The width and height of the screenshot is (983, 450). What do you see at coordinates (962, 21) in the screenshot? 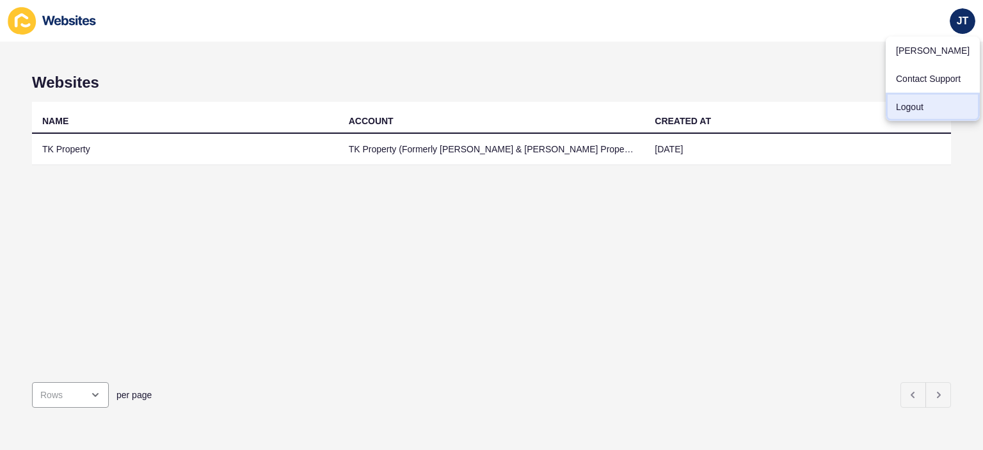
I see `span: JT` at bounding box center [962, 21].